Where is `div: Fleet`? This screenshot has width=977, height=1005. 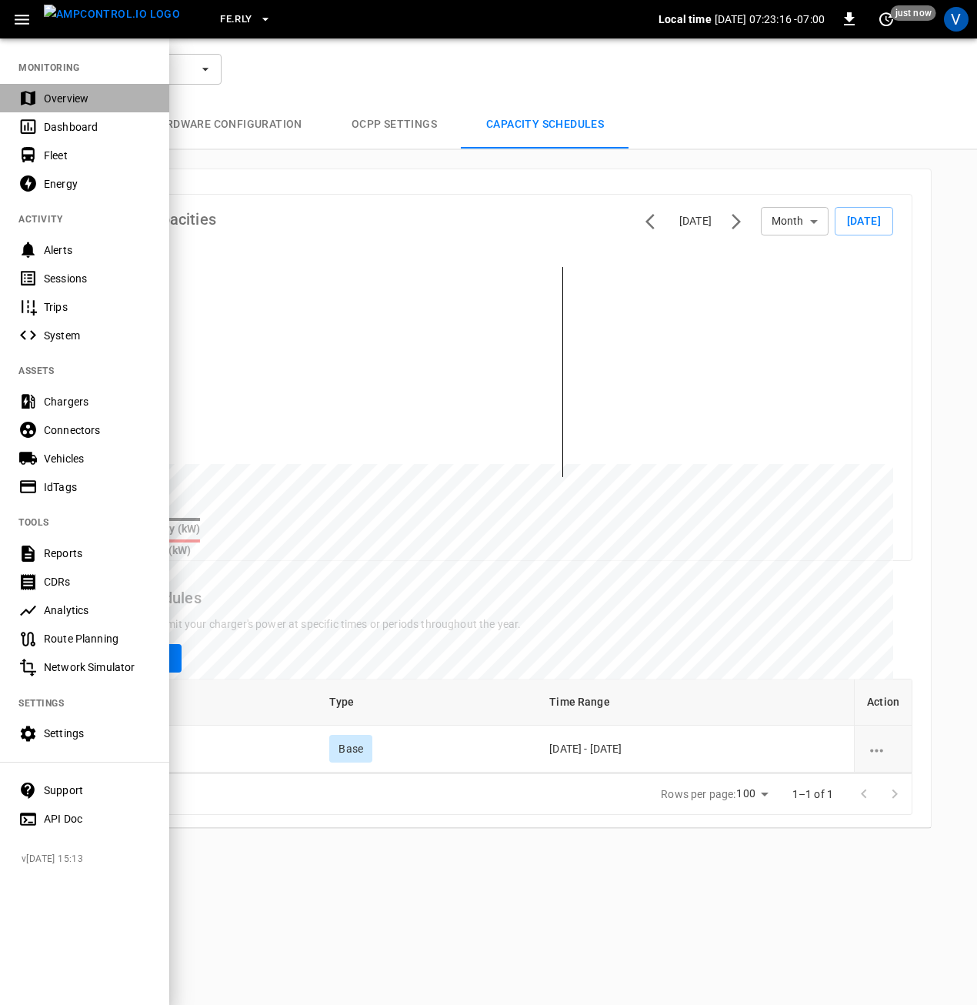
div: Fleet is located at coordinates (97, 155).